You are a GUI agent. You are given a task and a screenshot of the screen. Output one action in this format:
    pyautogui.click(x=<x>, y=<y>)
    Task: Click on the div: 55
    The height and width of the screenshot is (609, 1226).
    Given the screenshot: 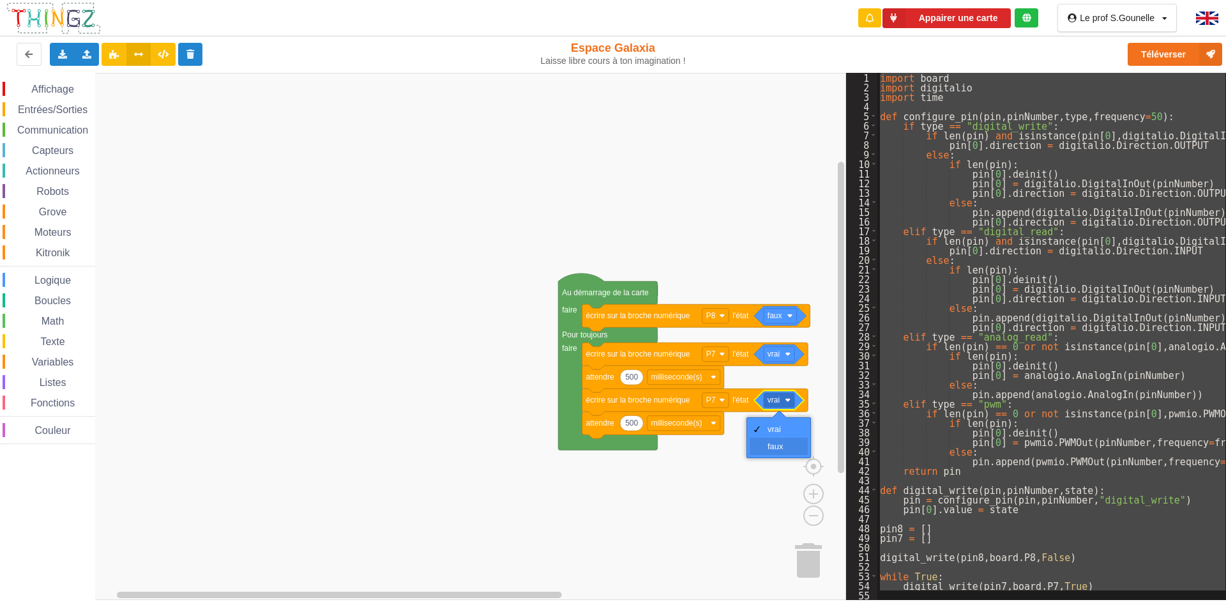 What is the action you would take?
    pyautogui.click(x=861, y=594)
    